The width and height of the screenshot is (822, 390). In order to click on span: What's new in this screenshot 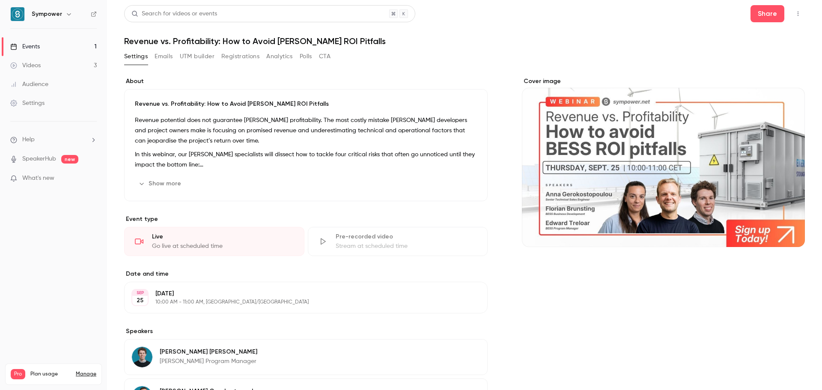, I will do `click(38, 178)`.